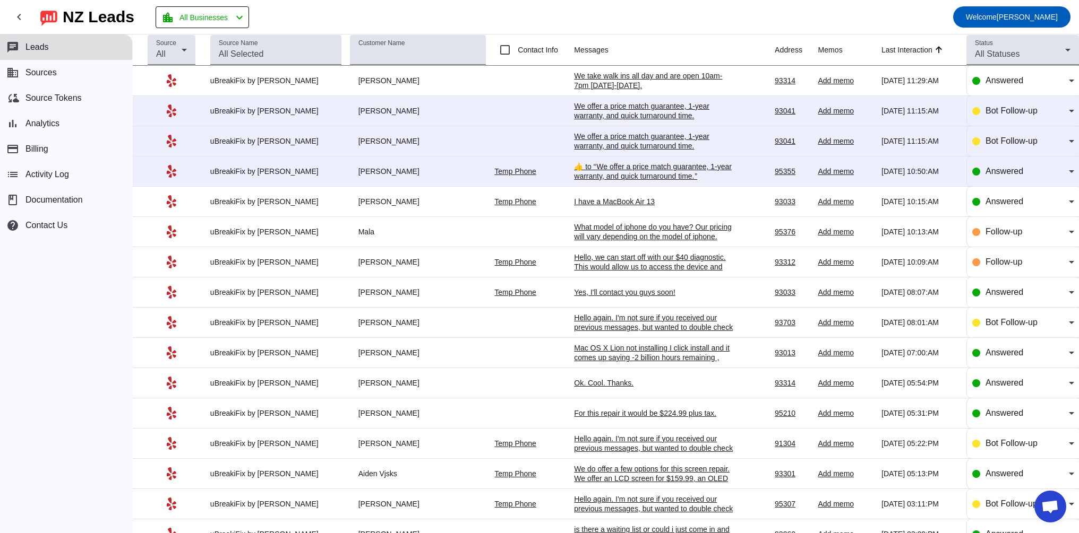 The image size is (1079, 533). What do you see at coordinates (981, 17) in the screenshot?
I see `span: Welcome` at bounding box center [981, 17].